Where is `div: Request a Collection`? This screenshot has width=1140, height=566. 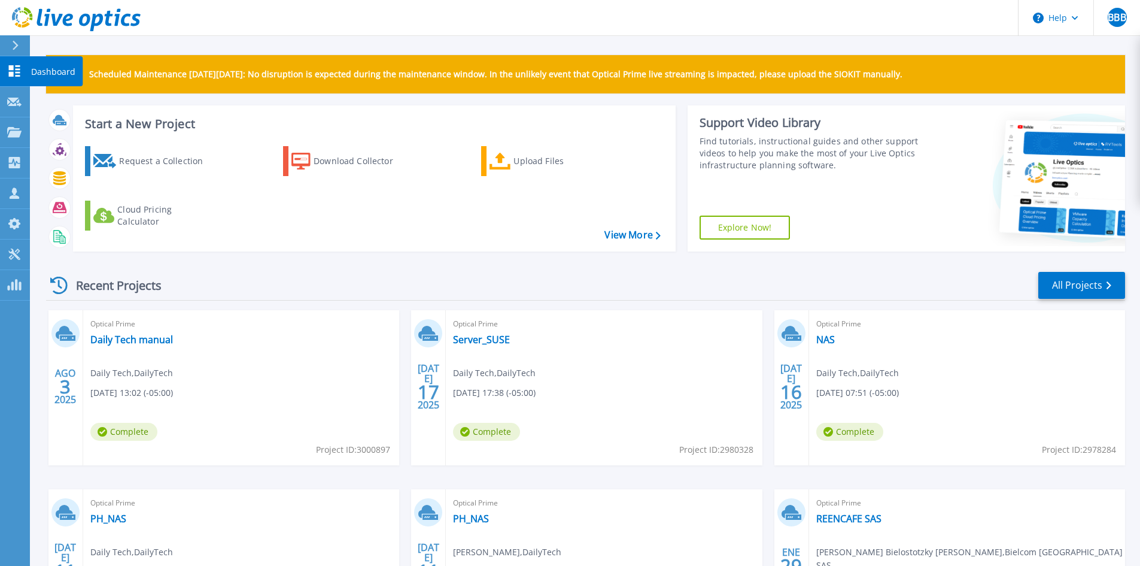 div: Request a Collection is located at coordinates (167, 161).